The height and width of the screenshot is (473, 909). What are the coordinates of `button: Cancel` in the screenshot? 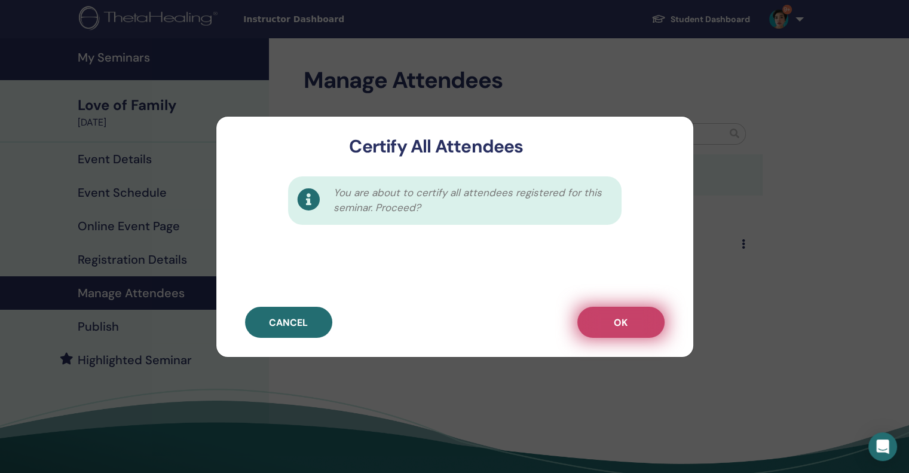 It's located at (289, 322).